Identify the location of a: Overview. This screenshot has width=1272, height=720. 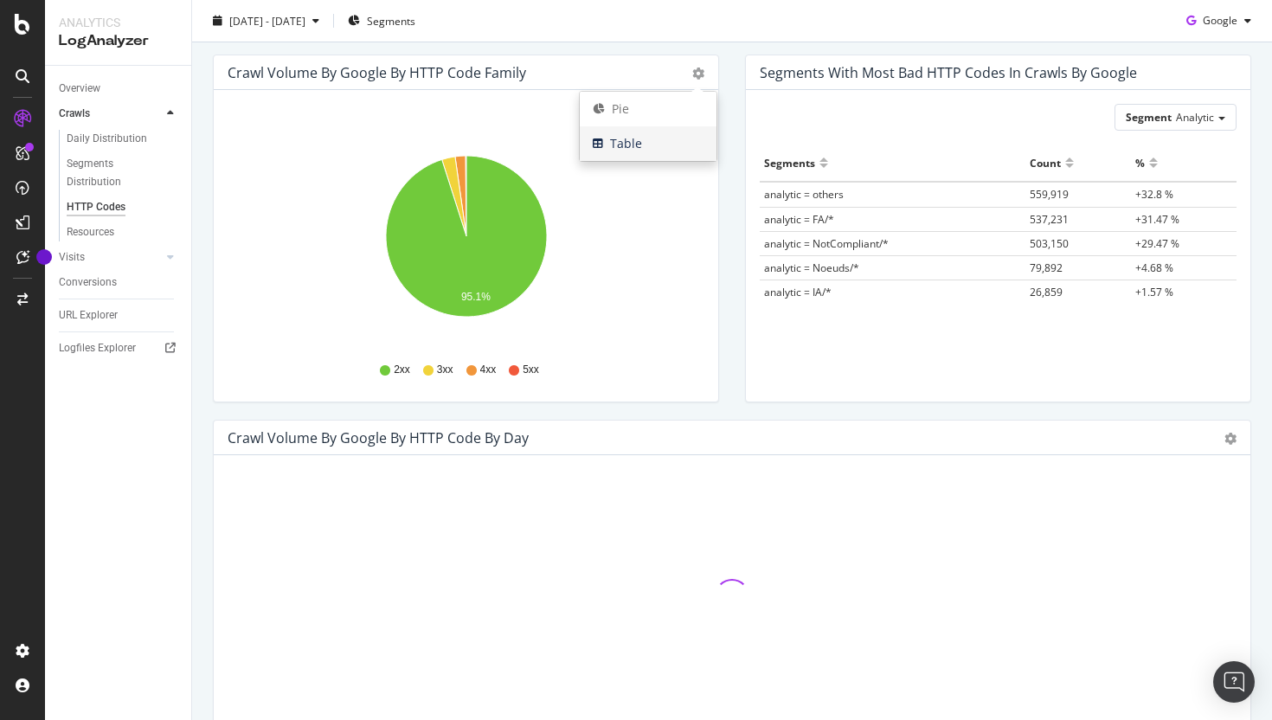
(119, 88).